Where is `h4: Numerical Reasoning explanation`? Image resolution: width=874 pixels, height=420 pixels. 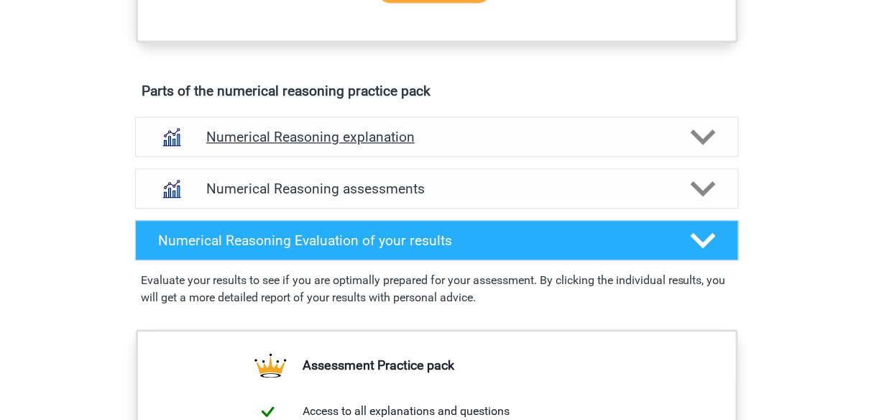 h4: Numerical Reasoning explanation is located at coordinates (437, 137).